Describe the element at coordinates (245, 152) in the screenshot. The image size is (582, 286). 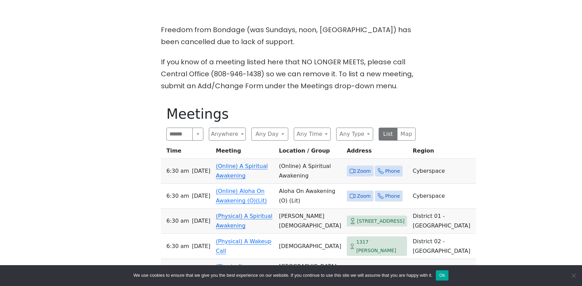
I see `th: Meeting` at that location.